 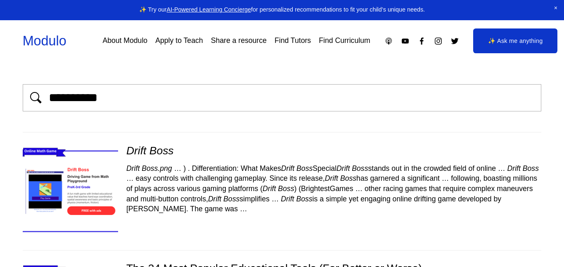 What do you see at coordinates (422, 41) in the screenshot?
I see `a: Facebook` at bounding box center [422, 41].